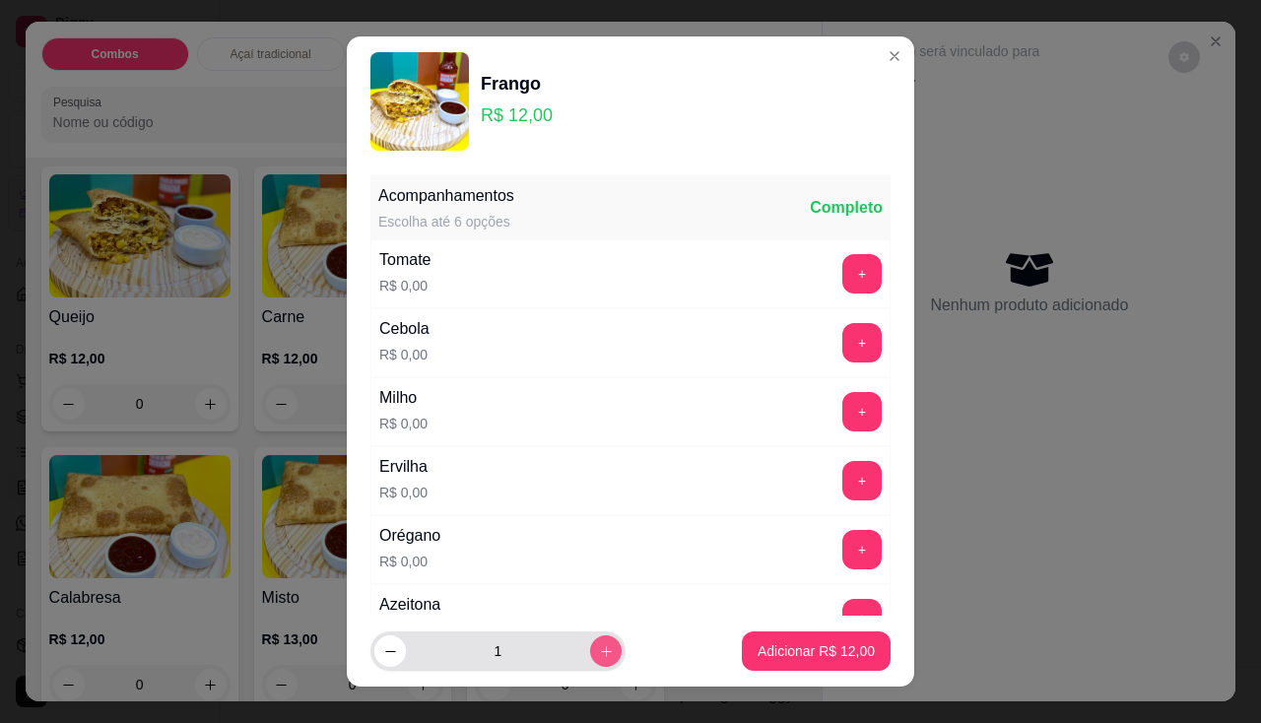 The width and height of the screenshot is (1261, 723). I want to click on div: Tomate, so click(405, 260).